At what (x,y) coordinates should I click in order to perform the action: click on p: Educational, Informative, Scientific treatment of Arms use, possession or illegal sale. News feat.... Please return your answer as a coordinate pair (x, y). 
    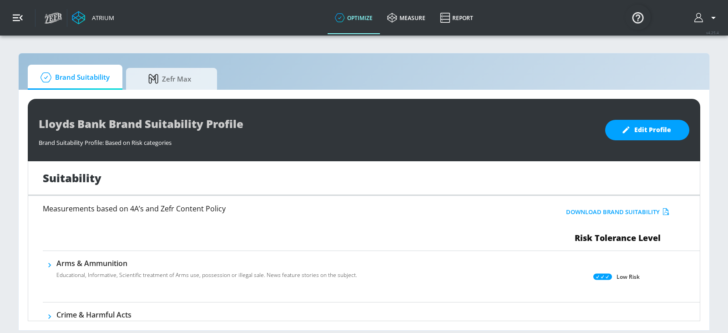
    Looking at the image, I should click on (207, 275).